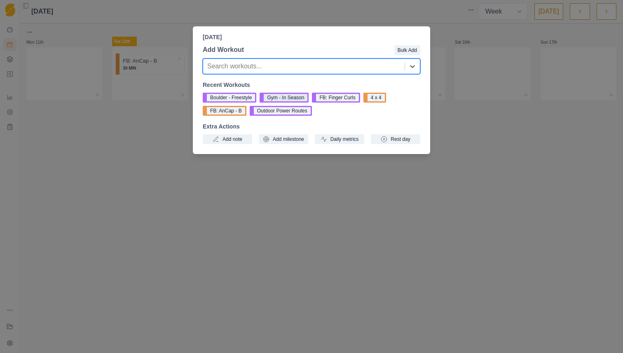 This screenshot has width=623, height=353. What do you see at coordinates (228, 139) in the screenshot?
I see `button: Add note` at bounding box center [228, 139].